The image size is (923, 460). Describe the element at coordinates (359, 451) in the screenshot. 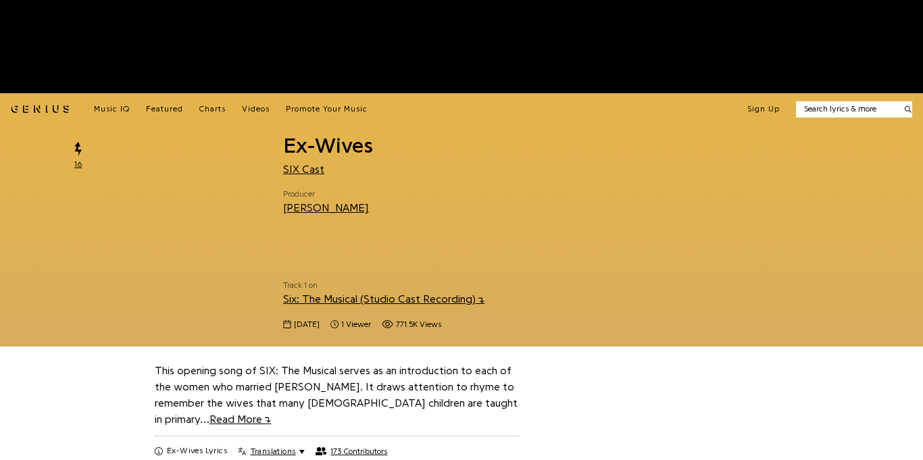

I see `span: 173 Contributors` at that location.